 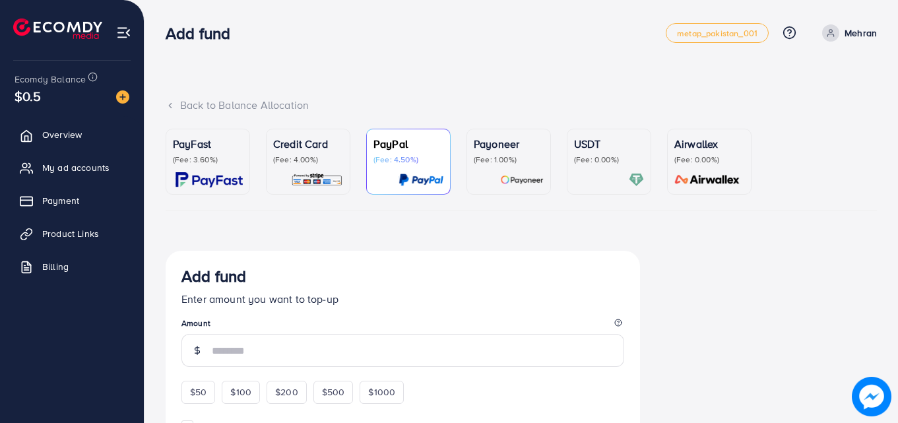 I want to click on a: Product Links, so click(x=72, y=234).